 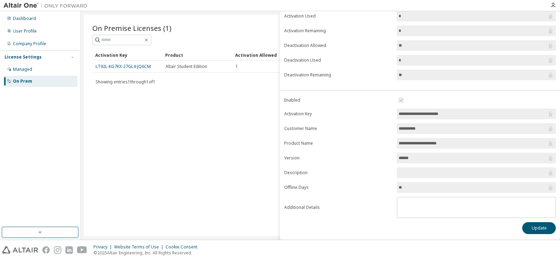 I want to click on label: Version, so click(x=338, y=158).